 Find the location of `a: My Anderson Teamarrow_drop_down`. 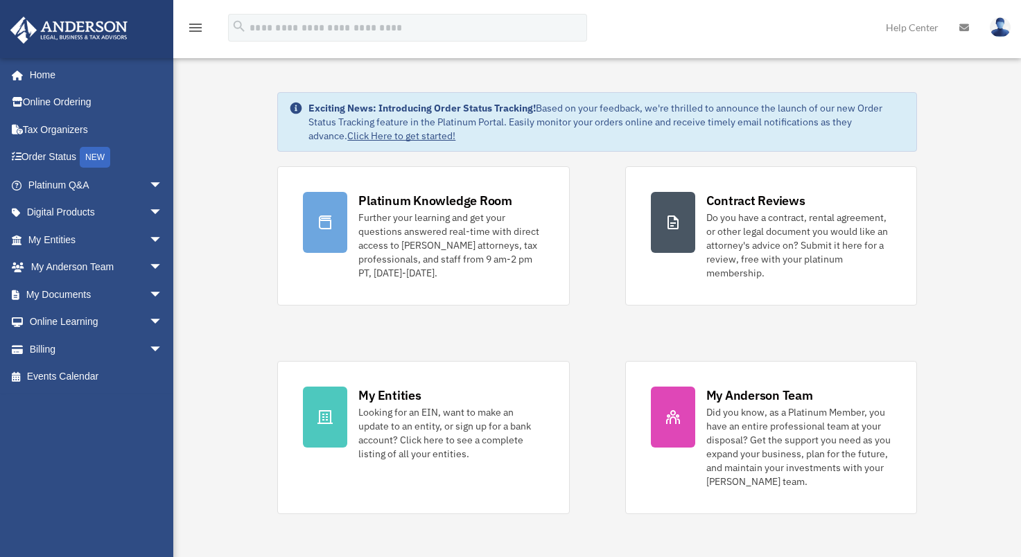

a: My Anderson Teamarrow_drop_down is located at coordinates (96, 268).